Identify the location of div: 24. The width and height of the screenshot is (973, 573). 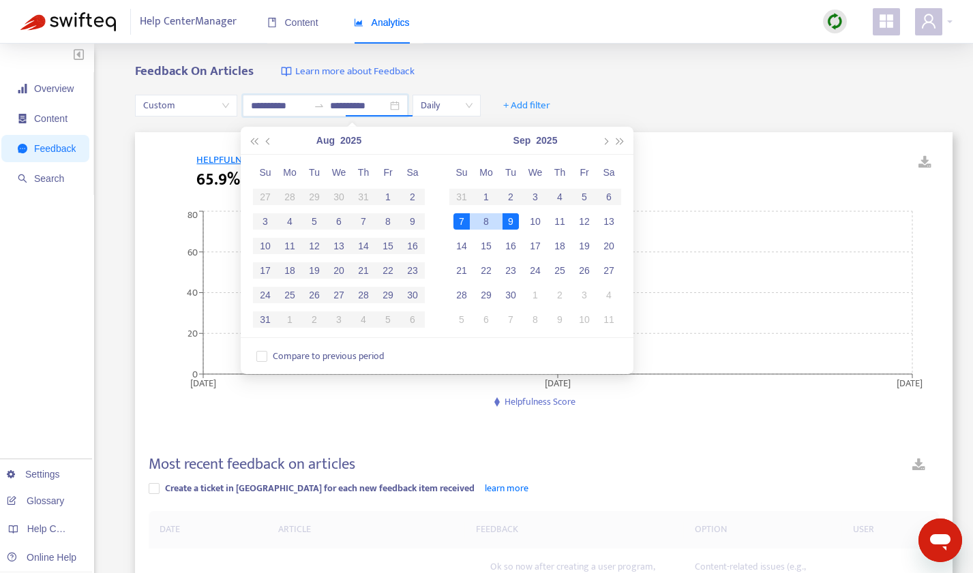
(535, 271).